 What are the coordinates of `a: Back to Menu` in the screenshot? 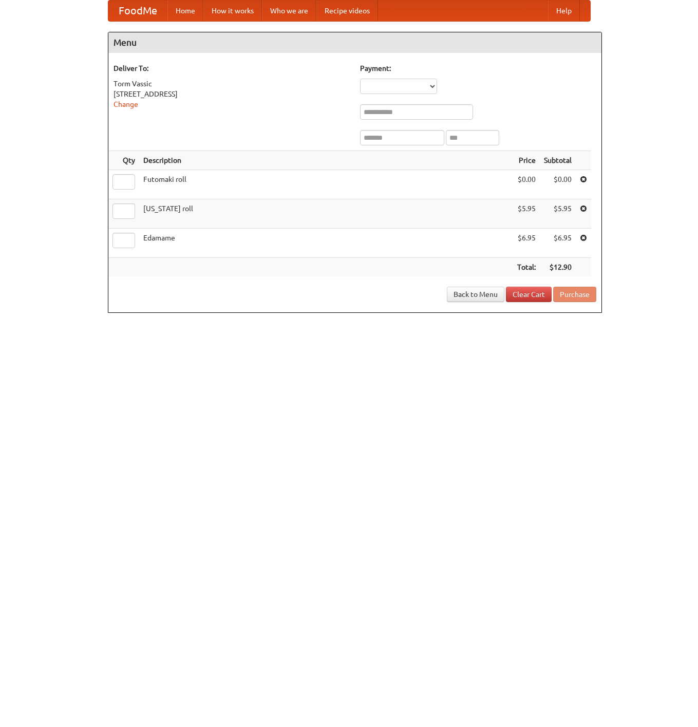 It's located at (476, 294).